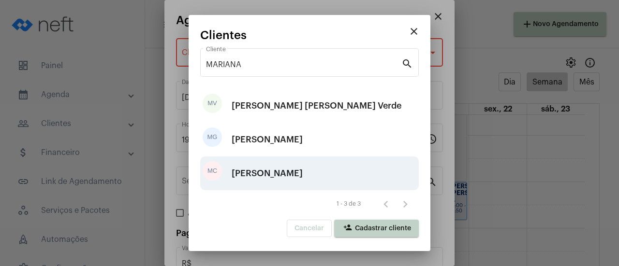  What do you see at coordinates (348, 229) in the screenshot?
I see `mat-icon: person_add` at bounding box center [348, 229].